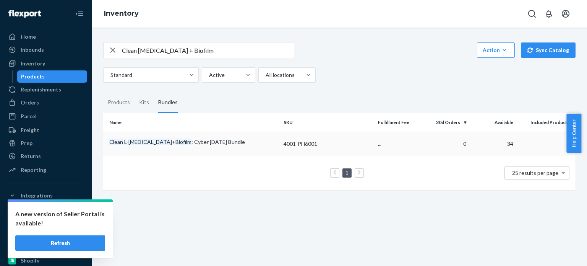  I want to click on input: All locations, so click(265, 75).